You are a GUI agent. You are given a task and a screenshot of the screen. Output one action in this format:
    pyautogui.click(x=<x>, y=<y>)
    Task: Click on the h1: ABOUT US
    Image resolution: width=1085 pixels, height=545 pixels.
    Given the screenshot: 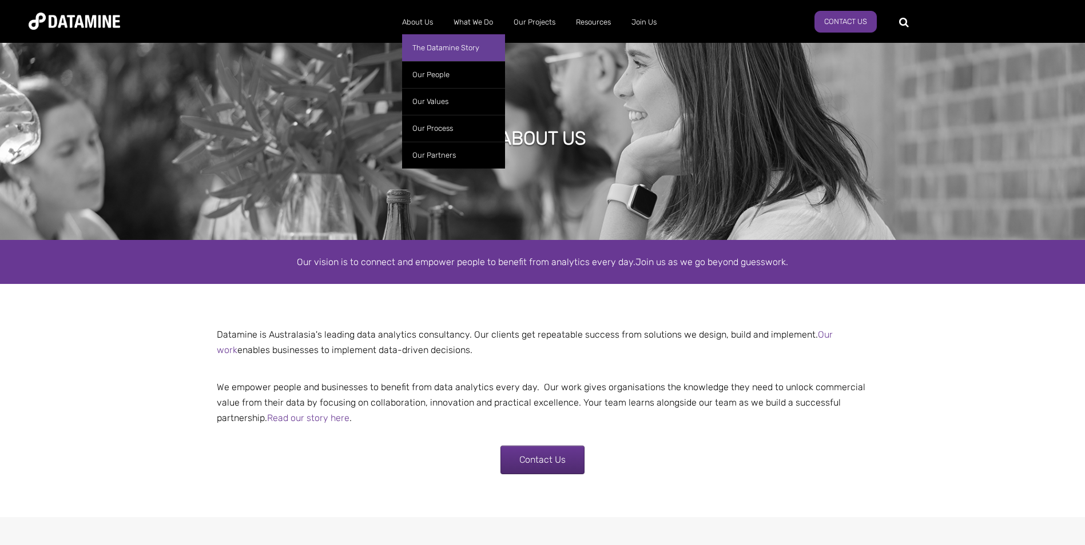 What is the action you would take?
    pyautogui.click(x=543, y=138)
    